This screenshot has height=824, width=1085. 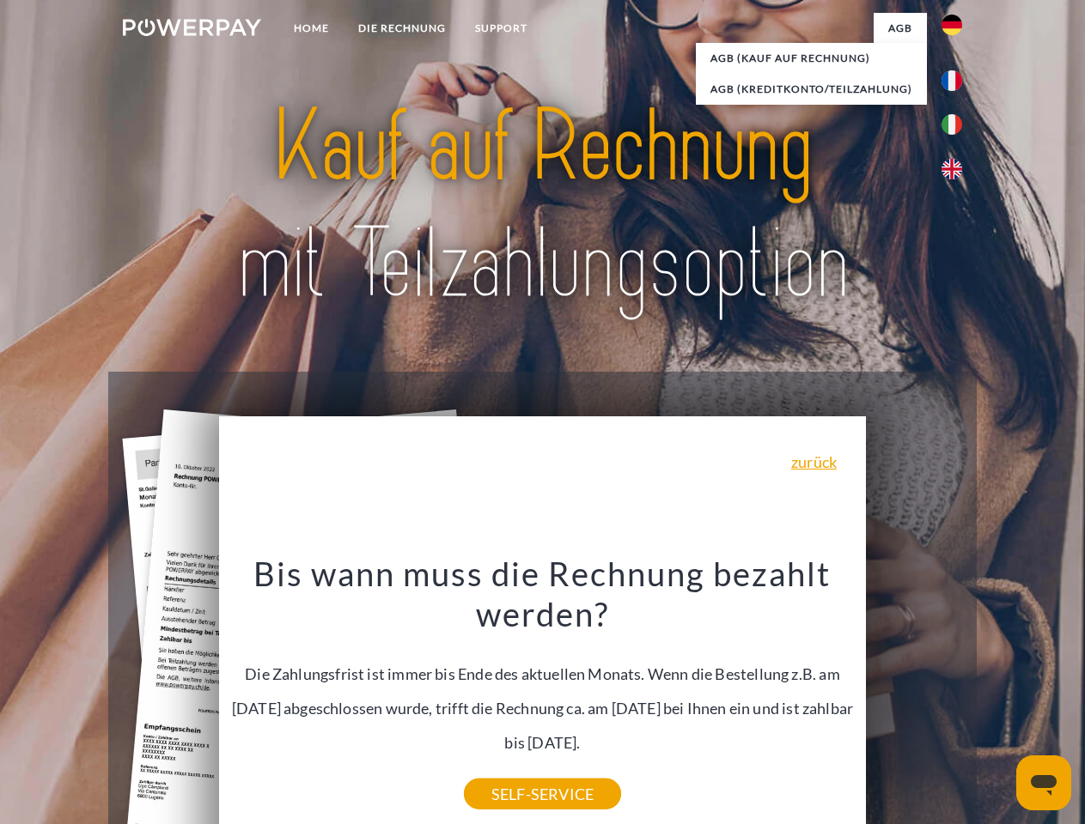 I want to click on img: it, so click(x=951, y=125).